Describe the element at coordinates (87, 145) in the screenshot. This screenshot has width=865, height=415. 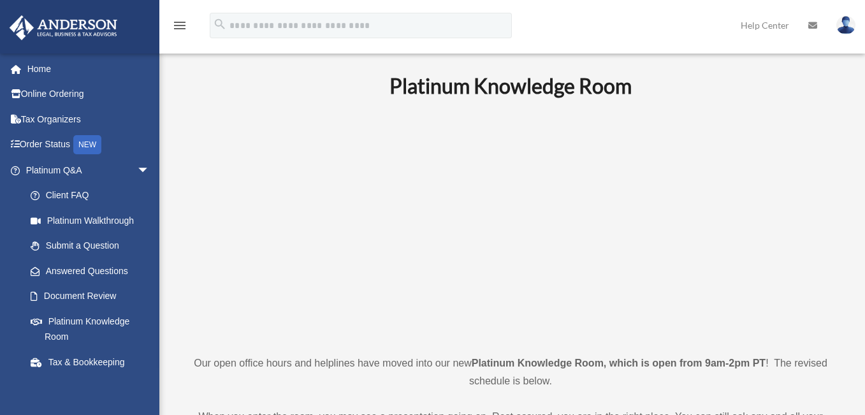
I see `div: NEW` at that location.